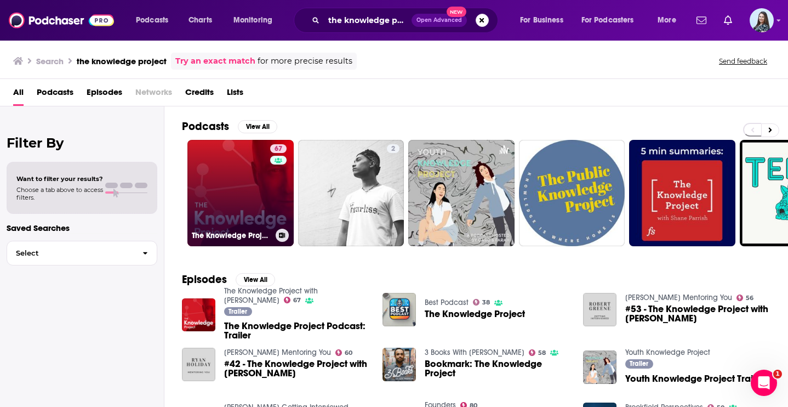 The width and height of the screenshot is (788, 407). What do you see at coordinates (200, 20) in the screenshot?
I see `span: Charts` at bounding box center [200, 20].